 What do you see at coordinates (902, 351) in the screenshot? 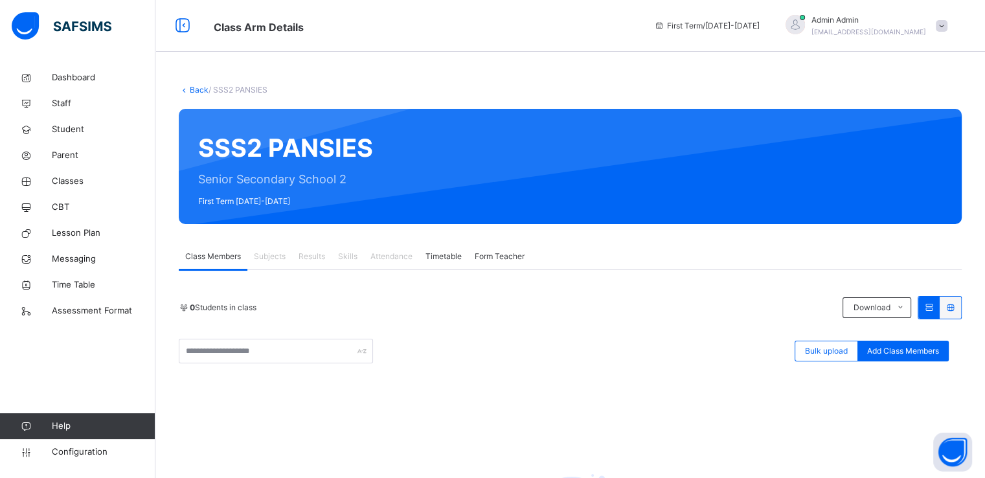
I see `span: Add Class Members` at bounding box center [902, 351].